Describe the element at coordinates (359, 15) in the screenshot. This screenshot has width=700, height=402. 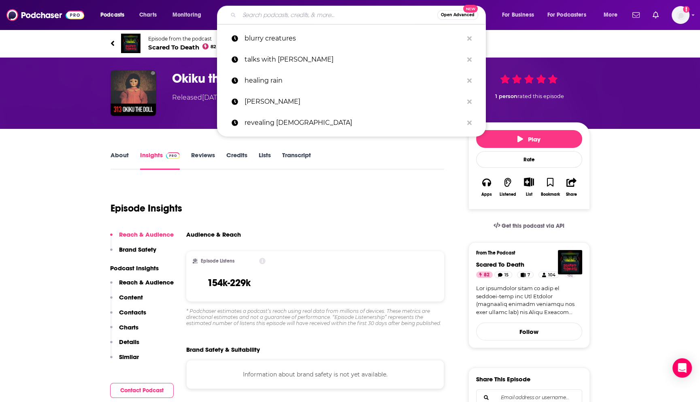
I see `div: Search podcasts, credits, & more...` at that location.